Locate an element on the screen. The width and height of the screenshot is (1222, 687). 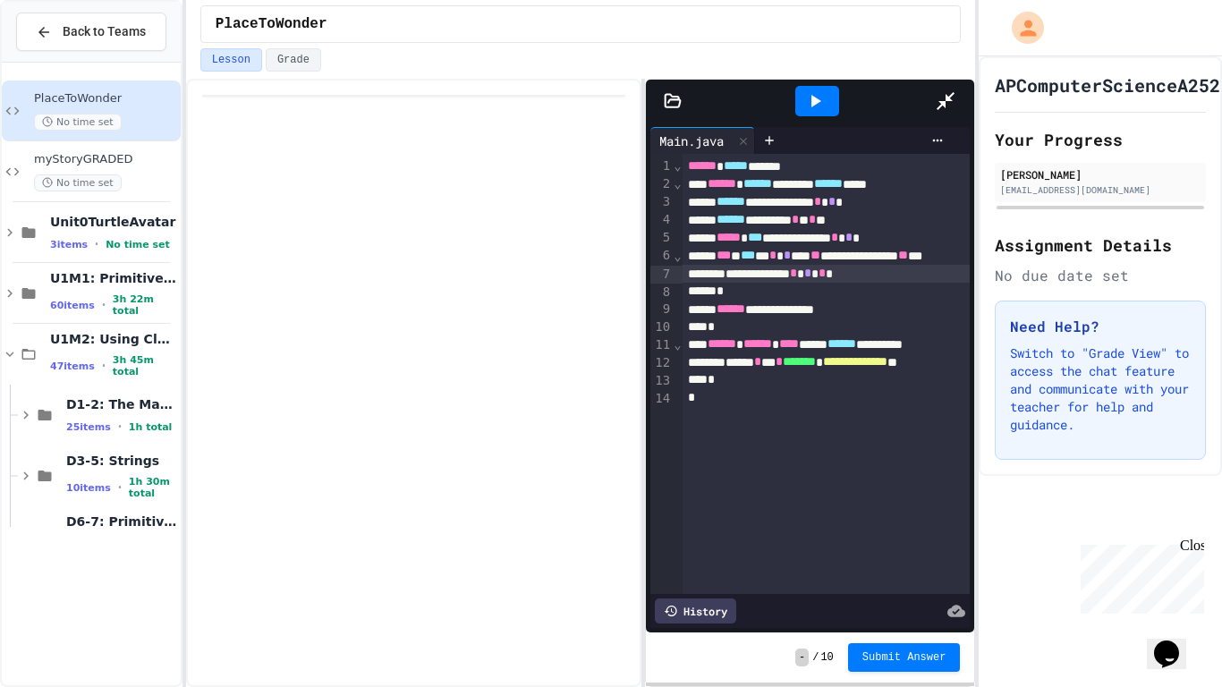
span: Submit Answer is located at coordinates (904, 658).